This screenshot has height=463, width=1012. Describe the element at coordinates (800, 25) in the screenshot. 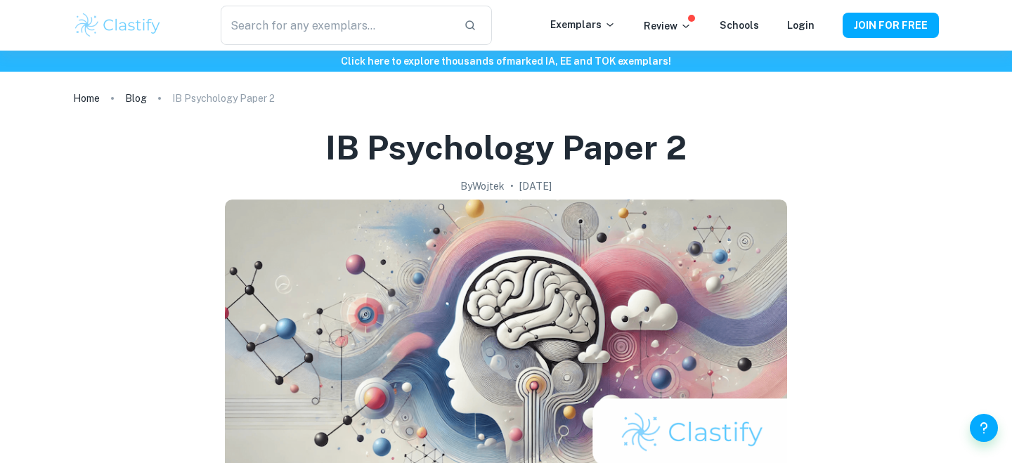

I see `a: Login` at that location.